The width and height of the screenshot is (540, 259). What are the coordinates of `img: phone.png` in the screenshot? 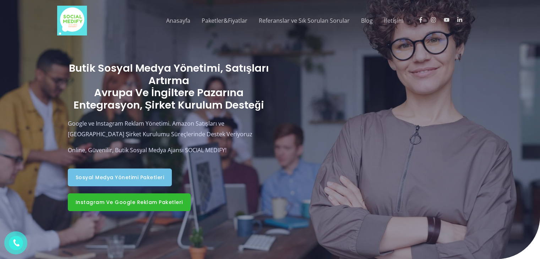 It's located at (16, 243).